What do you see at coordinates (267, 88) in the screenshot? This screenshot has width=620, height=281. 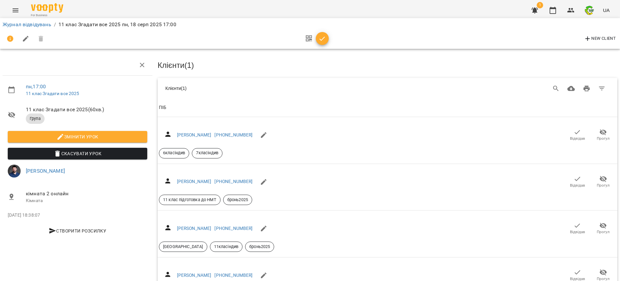 I see `div: Клієнти ( 1 )` at bounding box center [267, 88].